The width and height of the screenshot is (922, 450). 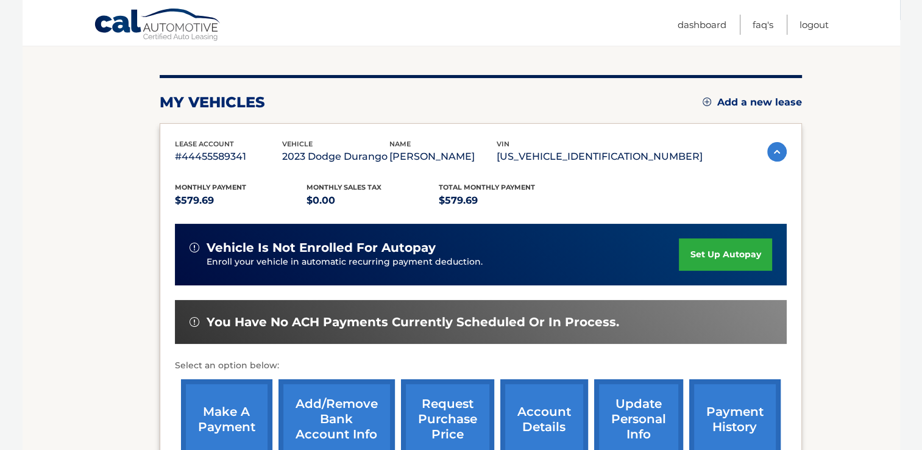 I want to click on h2: my vehicles, so click(x=212, y=102).